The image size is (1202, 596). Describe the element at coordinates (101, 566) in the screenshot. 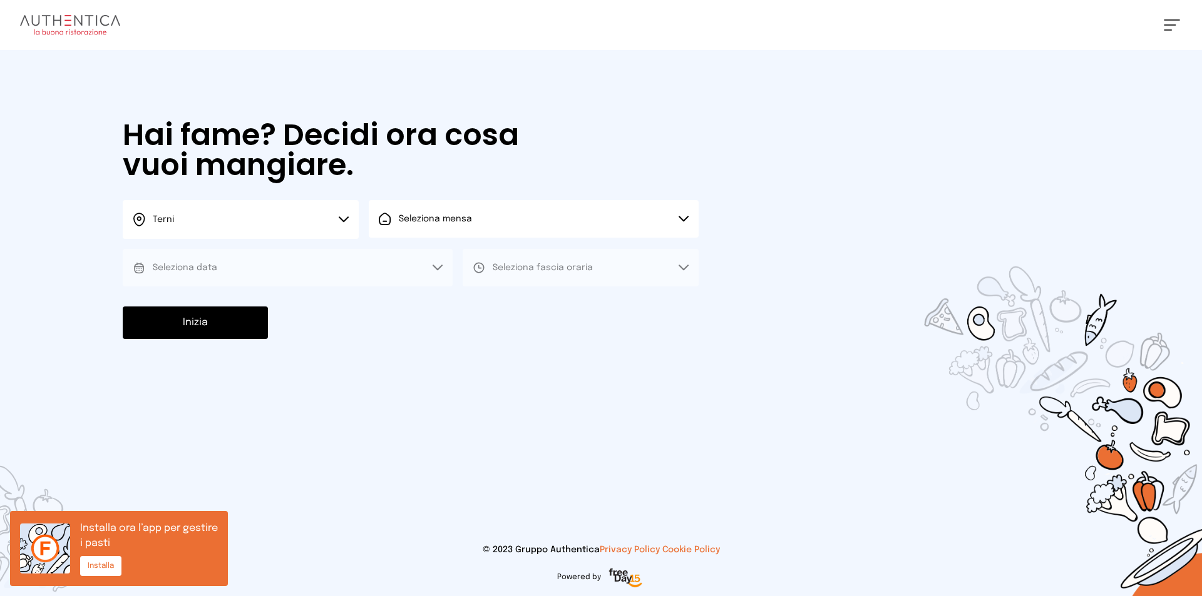

I see `button: Installa` at that location.